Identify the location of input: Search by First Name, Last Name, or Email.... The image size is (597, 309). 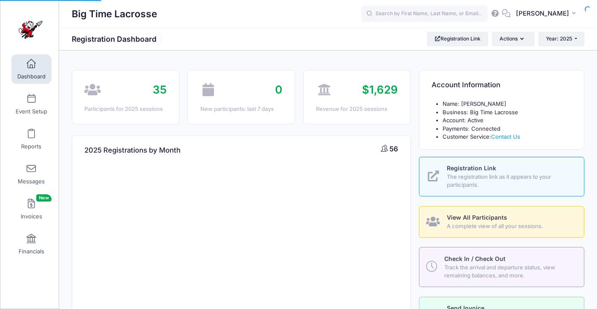
(424, 14).